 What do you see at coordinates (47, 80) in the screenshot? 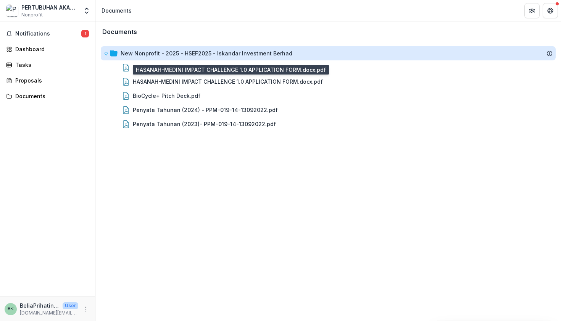
I see `a: Proposals` at bounding box center [47, 80].